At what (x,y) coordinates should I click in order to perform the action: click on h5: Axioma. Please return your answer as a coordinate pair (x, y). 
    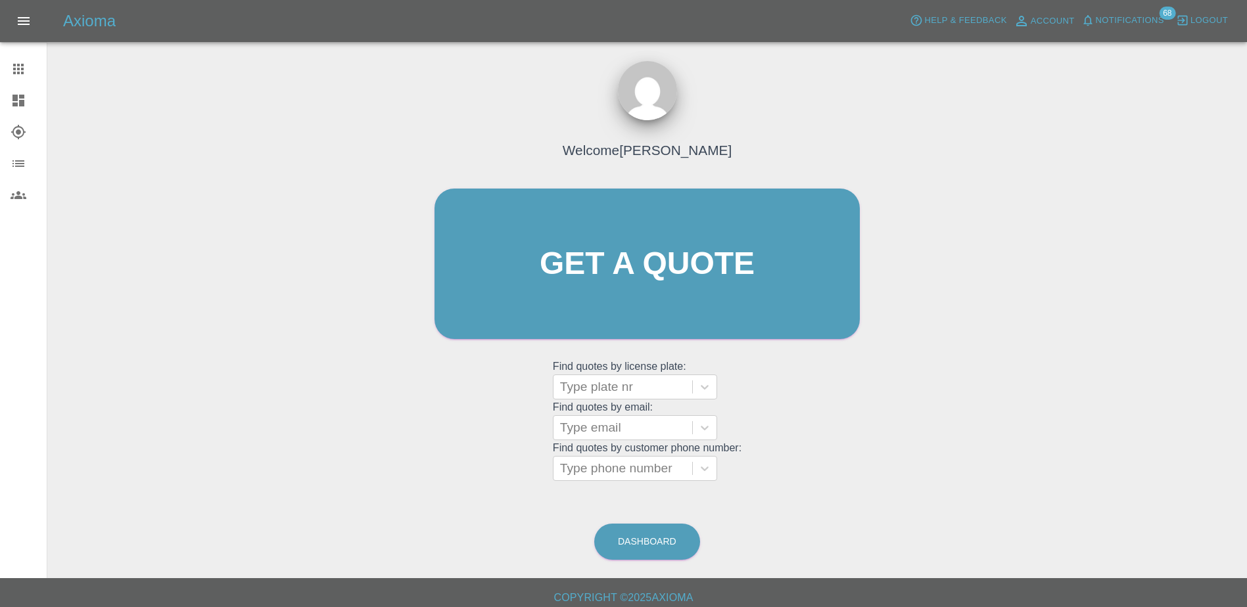
    Looking at the image, I should click on (89, 21).